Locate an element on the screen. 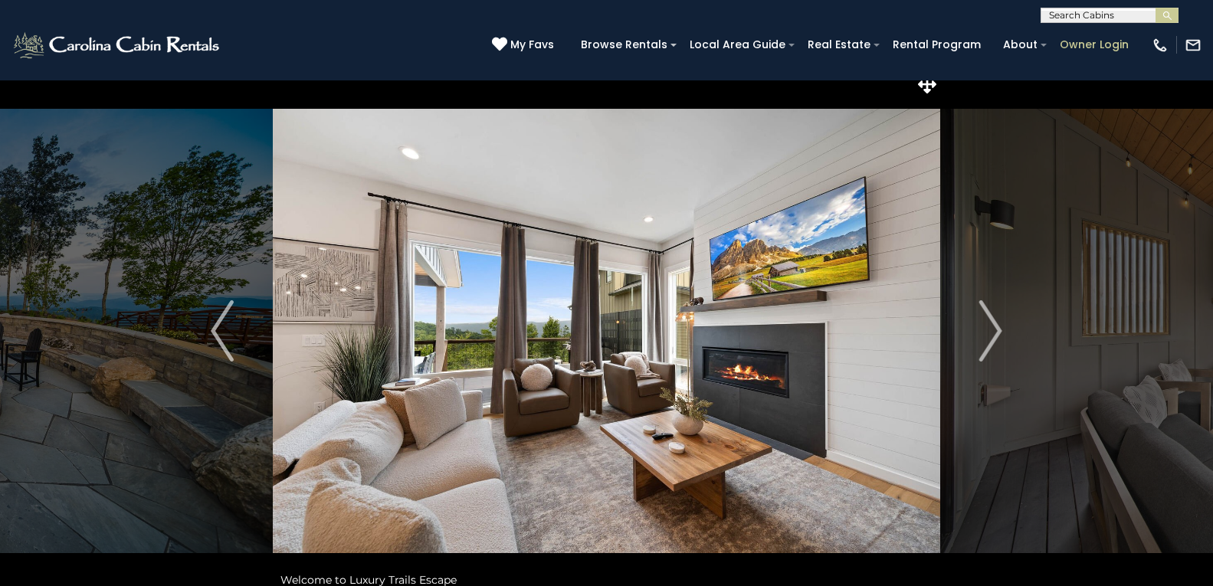 This screenshot has height=586, width=1213. a: My Favs is located at coordinates (525, 45).